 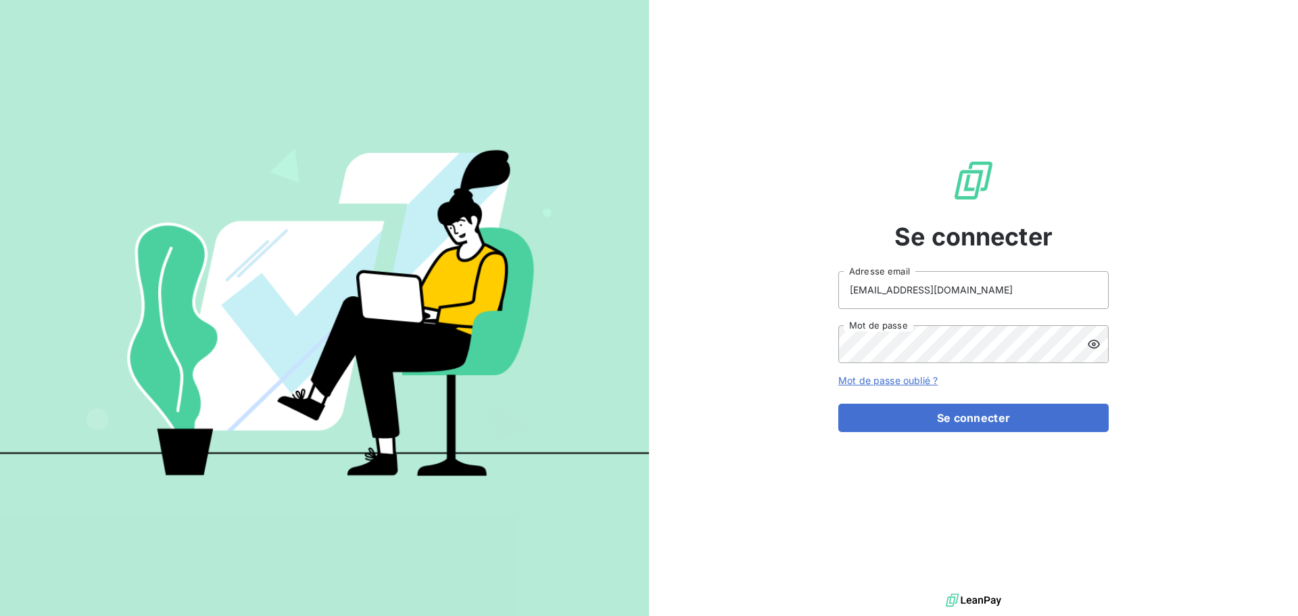 I want to click on img: Logo LeanPay, so click(x=974, y=181).